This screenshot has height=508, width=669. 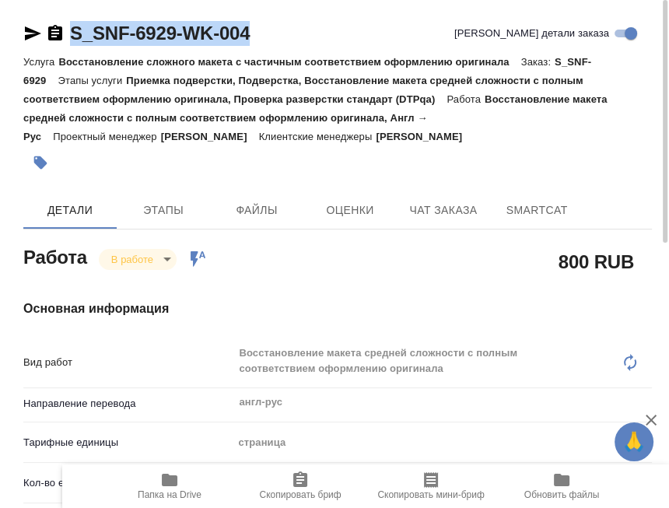 I want to click on span: Скопировать бриф, so click(x=300, y=495).